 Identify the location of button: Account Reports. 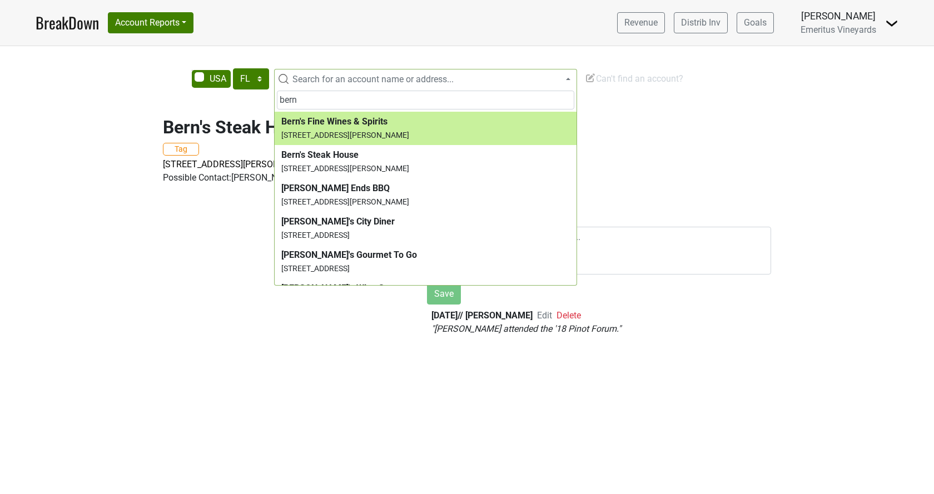
(151, 23).